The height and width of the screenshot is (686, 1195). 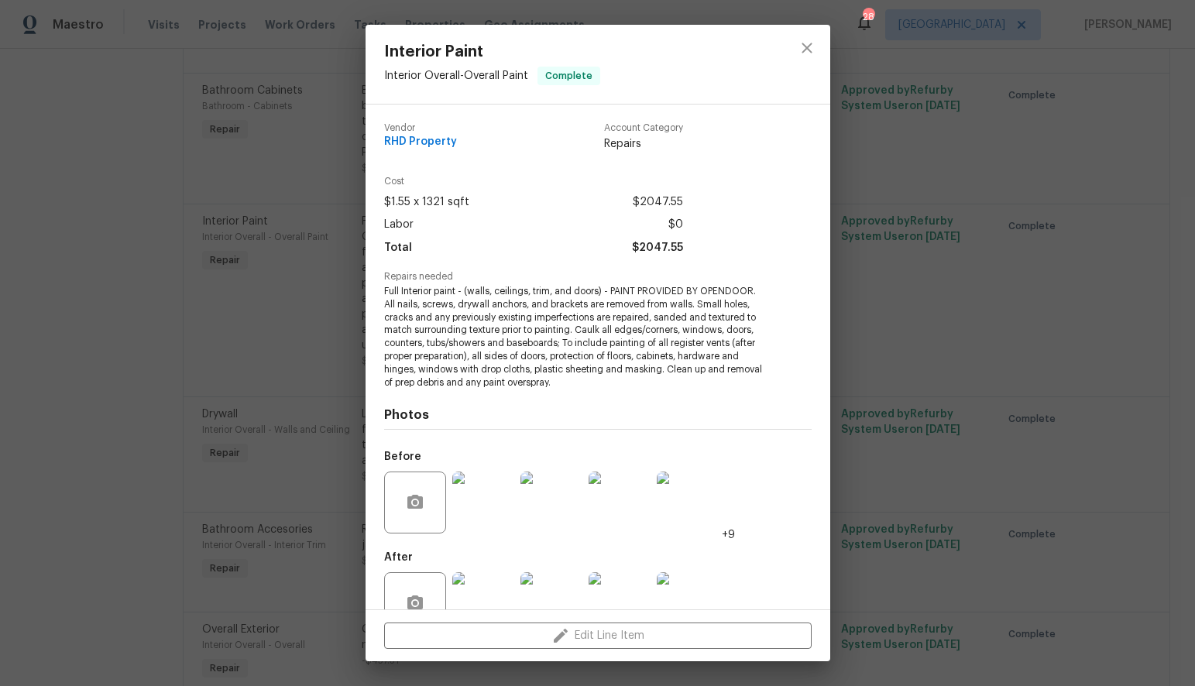 What do you see at coordinates (675, 225) in the screenshot?
I see `span: $0` at bounding box center [675, 225].